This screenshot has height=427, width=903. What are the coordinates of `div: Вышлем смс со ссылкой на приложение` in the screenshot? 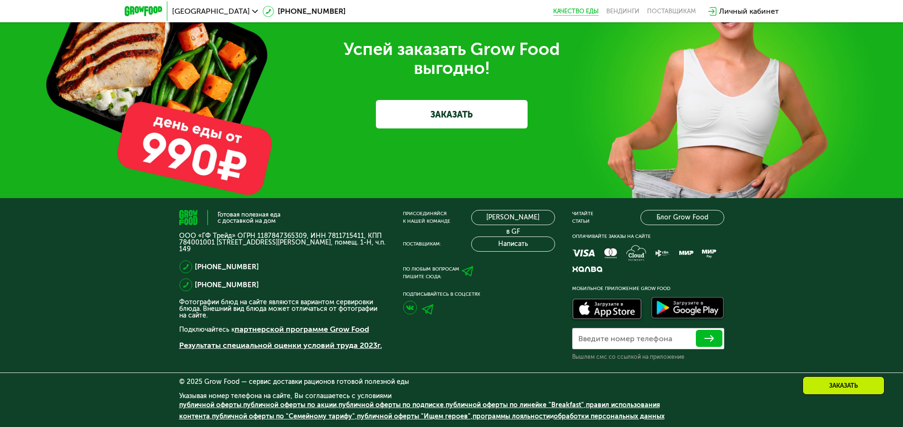 It's located at (648, 357).